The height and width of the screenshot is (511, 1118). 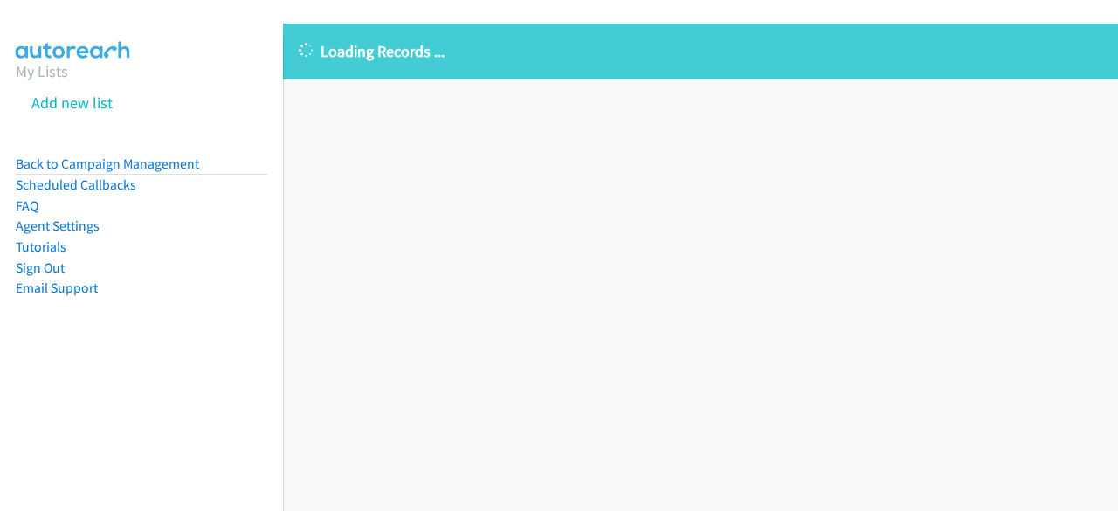 What do you see at coordinates (58, 225) in the screenshot?
I see `a: Agent Settings` at bounding box center [58, 225].